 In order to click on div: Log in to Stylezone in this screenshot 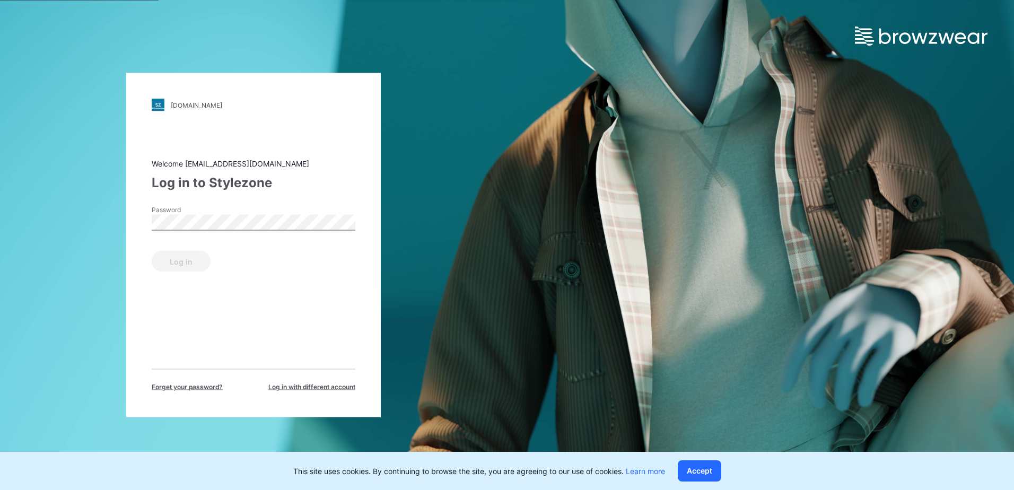, I will do `click(254, 183)`.